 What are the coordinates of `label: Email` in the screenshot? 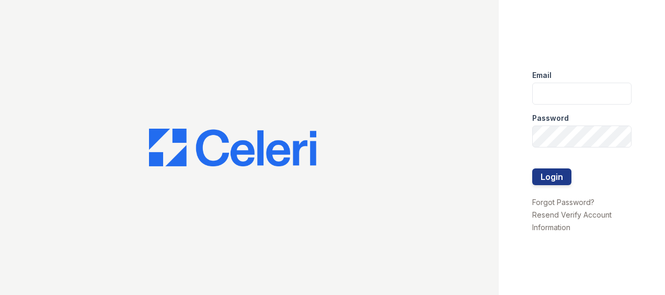 It's located at (542, 75).